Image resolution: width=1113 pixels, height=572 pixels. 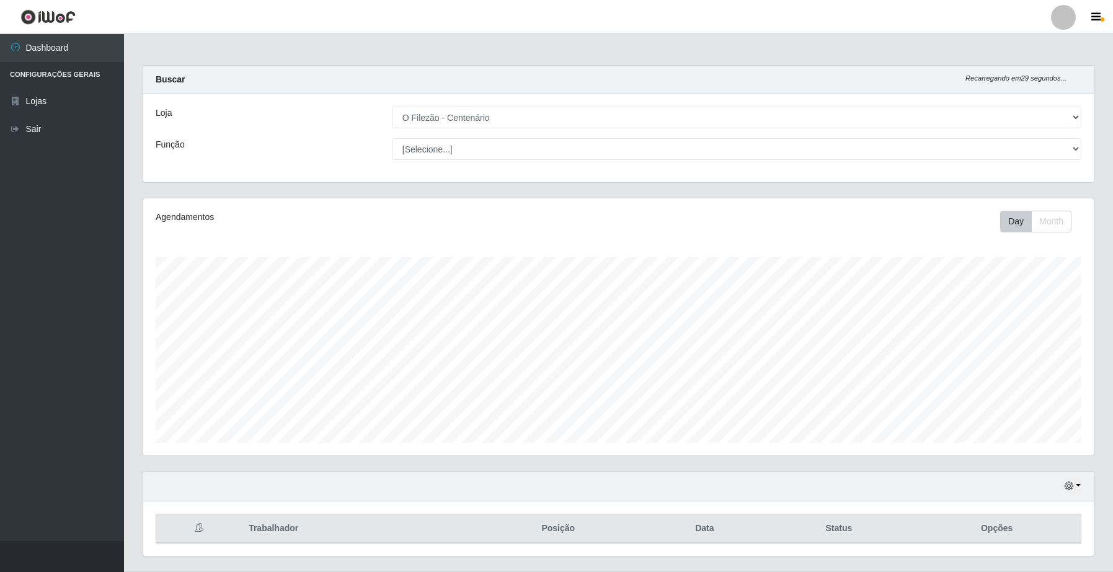 I want to click on strong: Buscar, so click(x=170, y=79).